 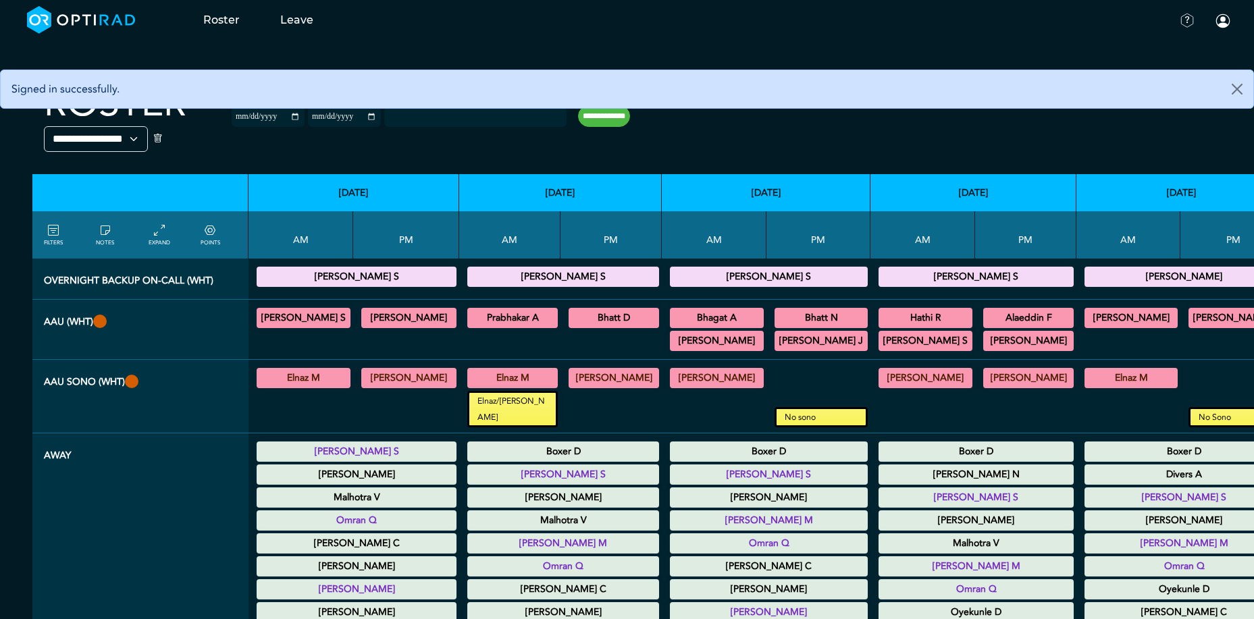 What do you see at coordinates (210, 235) in the screenshot?
I see `a: collapse/expand expected points` at bounding box center [210, 235].